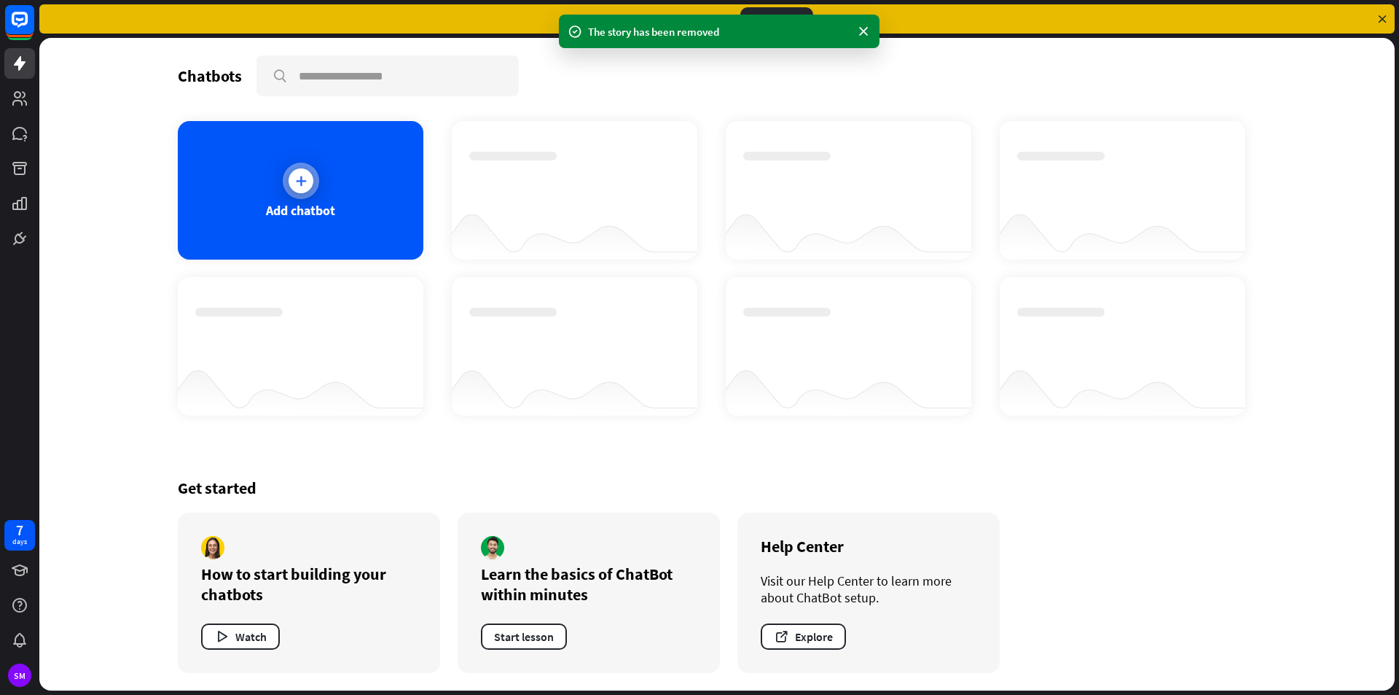  What do you see at coordinates (803, 636) in the screenshot?
I see `button: Explore` at bounding box center [803, 636].